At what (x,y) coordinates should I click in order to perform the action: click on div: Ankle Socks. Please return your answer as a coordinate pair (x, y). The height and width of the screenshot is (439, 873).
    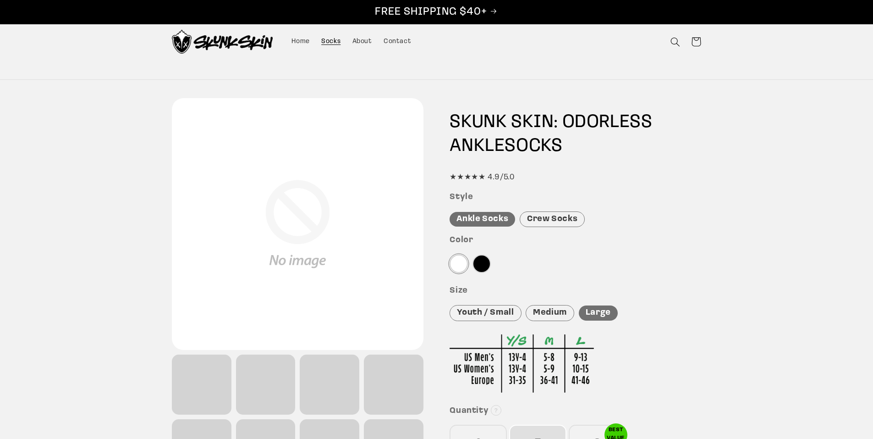
    Looking at the image, I should click on (482, 219).